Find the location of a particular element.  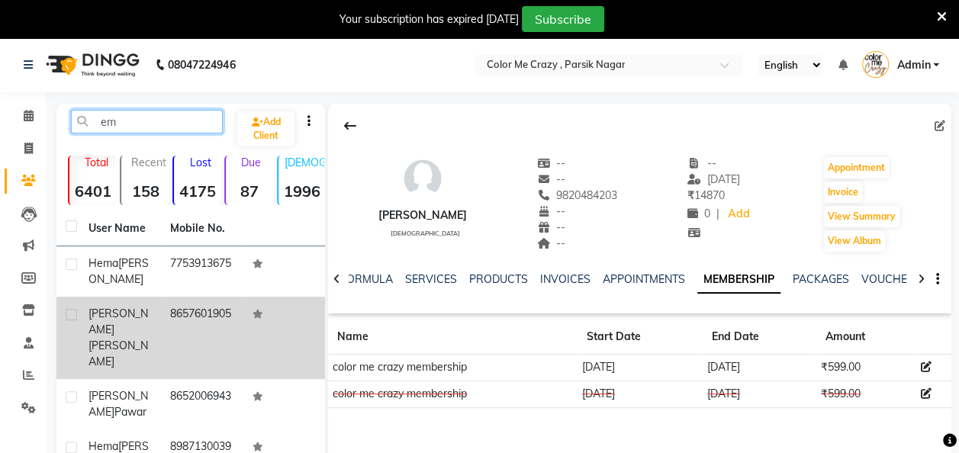

p: Total is located at coordinates (96, 162).